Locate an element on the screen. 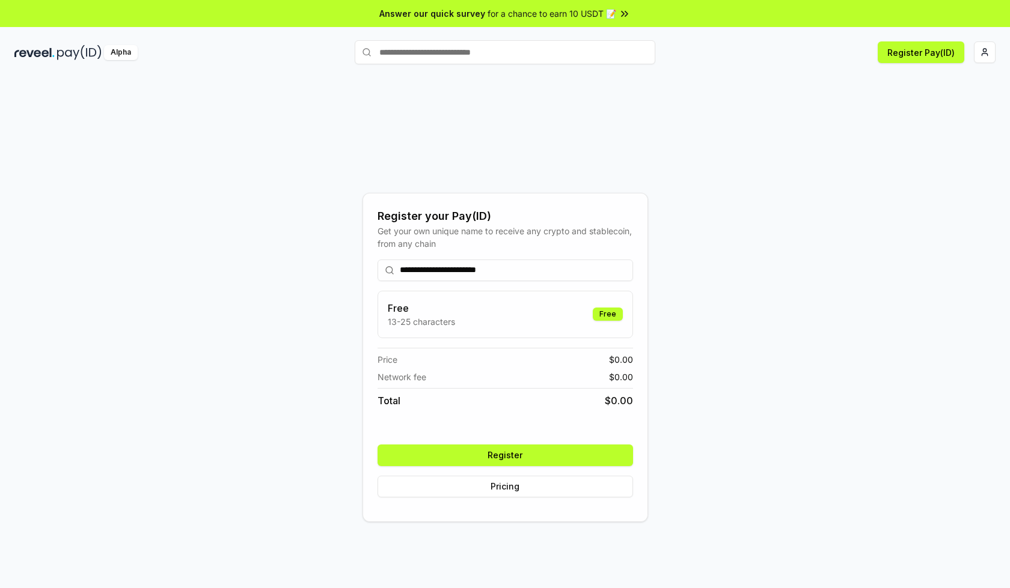 This screenshot has width=1010, height=588. span: Price is located at coordinates (387, 359).